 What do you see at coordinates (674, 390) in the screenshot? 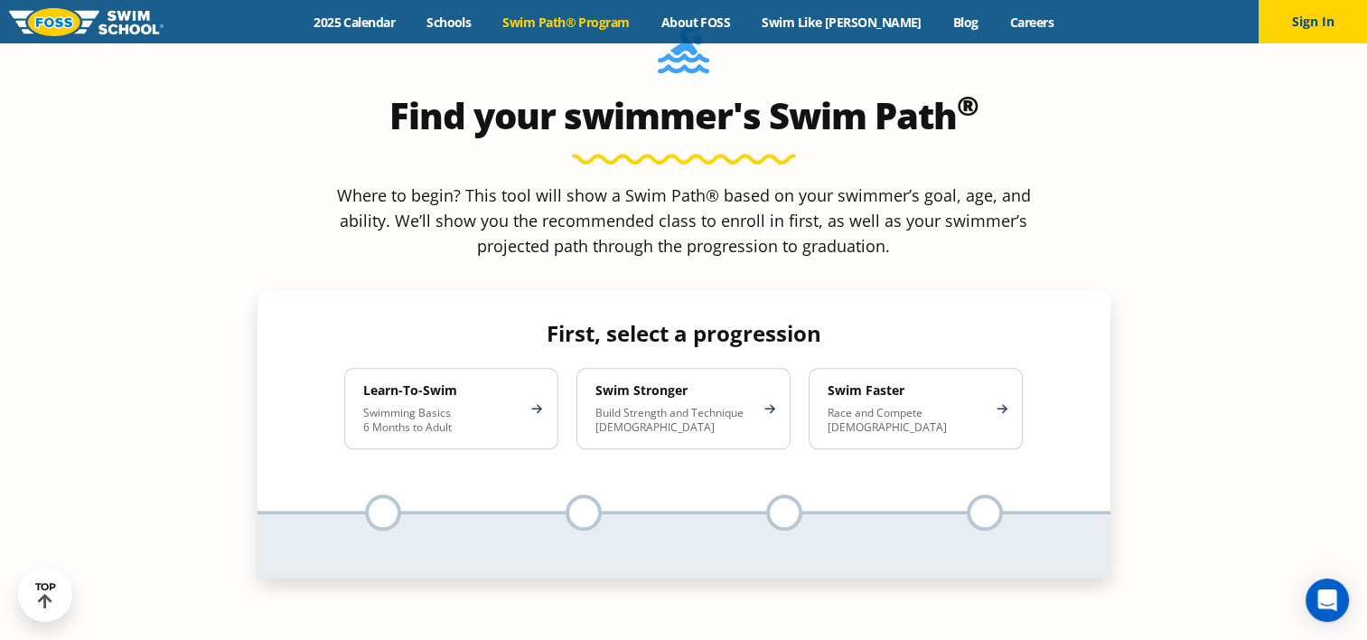
I see `h4: Swim Stronger` at bounding box center [674, 390].